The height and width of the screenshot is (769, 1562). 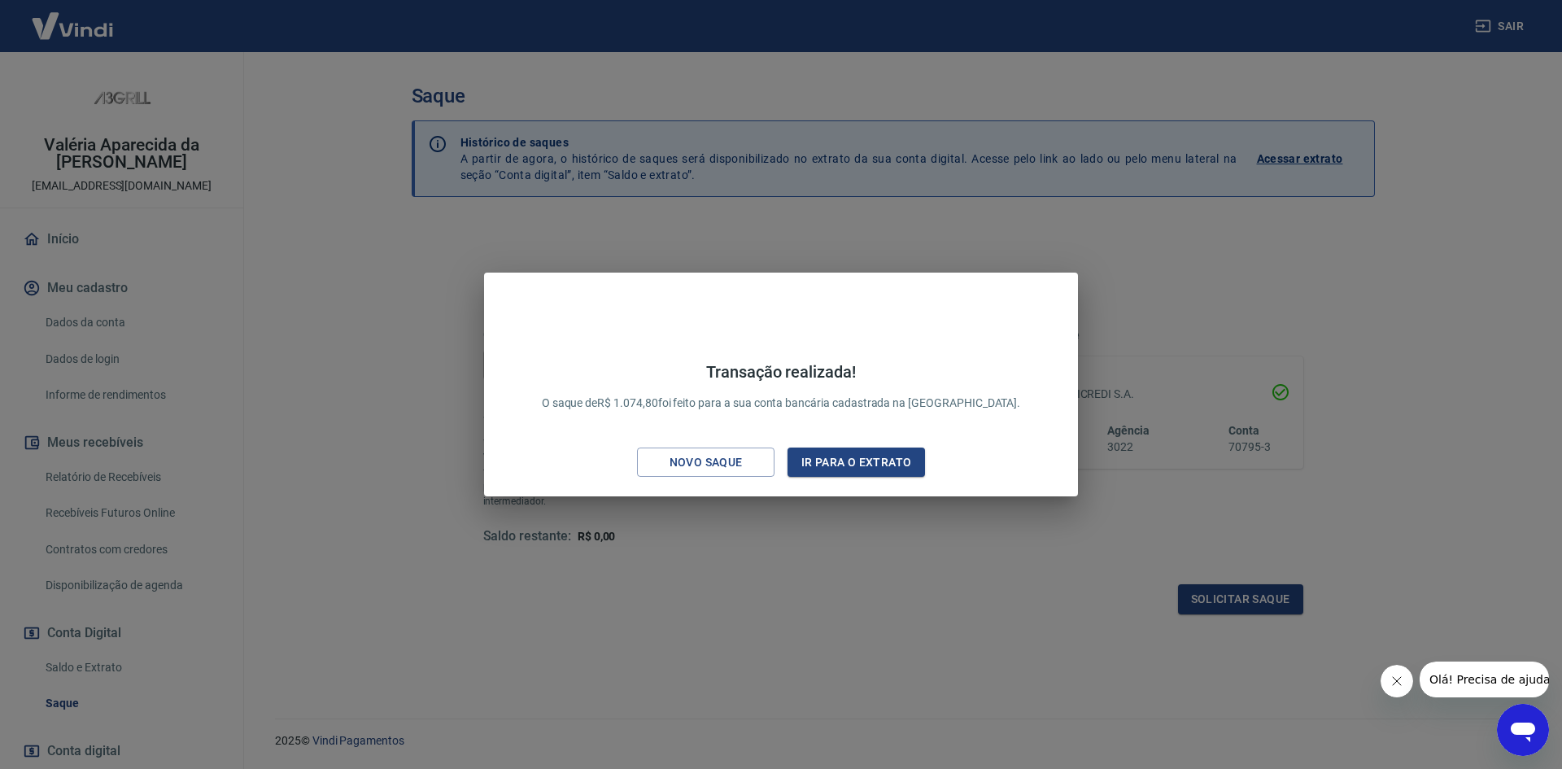 What do you see at coordinates (73, 18) in the screenshot?
I see `span: Olá! Precisa de ajuda?` at bounding box center [73, 18].